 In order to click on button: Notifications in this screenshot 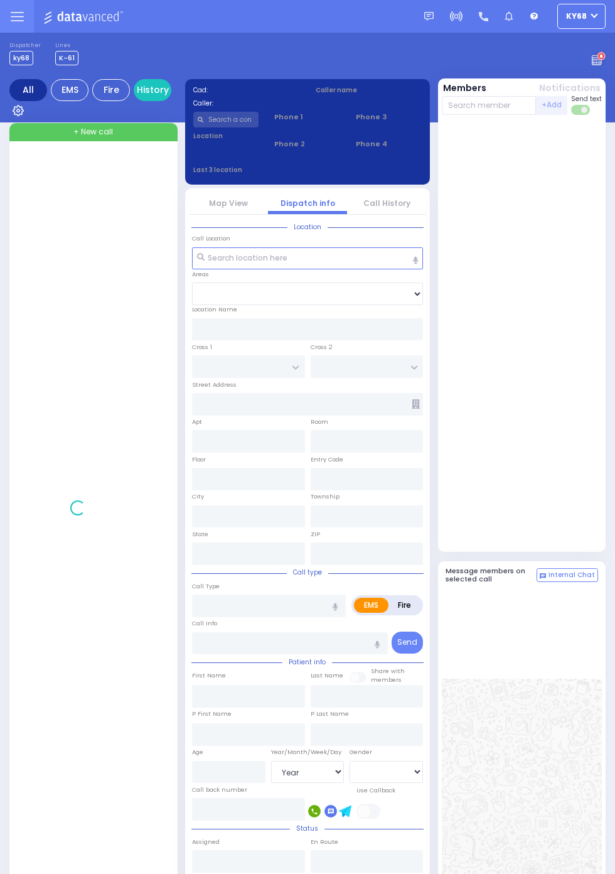, I will do `click(570, 88)`.